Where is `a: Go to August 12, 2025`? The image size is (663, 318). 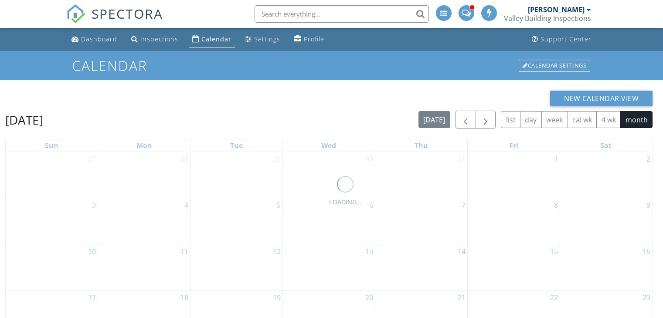 a: Go to August 12, 2025 is located at coordinates (277, 252).